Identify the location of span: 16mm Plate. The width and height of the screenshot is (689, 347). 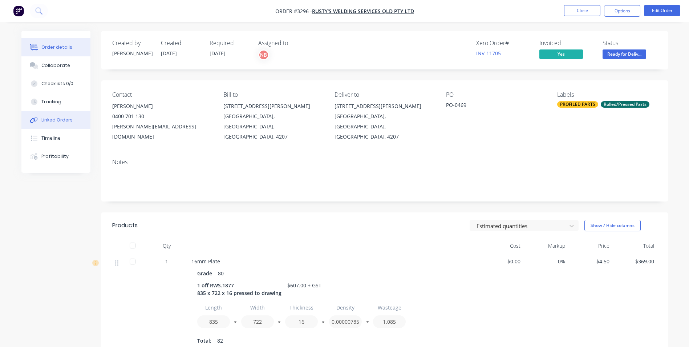
(206, 261).